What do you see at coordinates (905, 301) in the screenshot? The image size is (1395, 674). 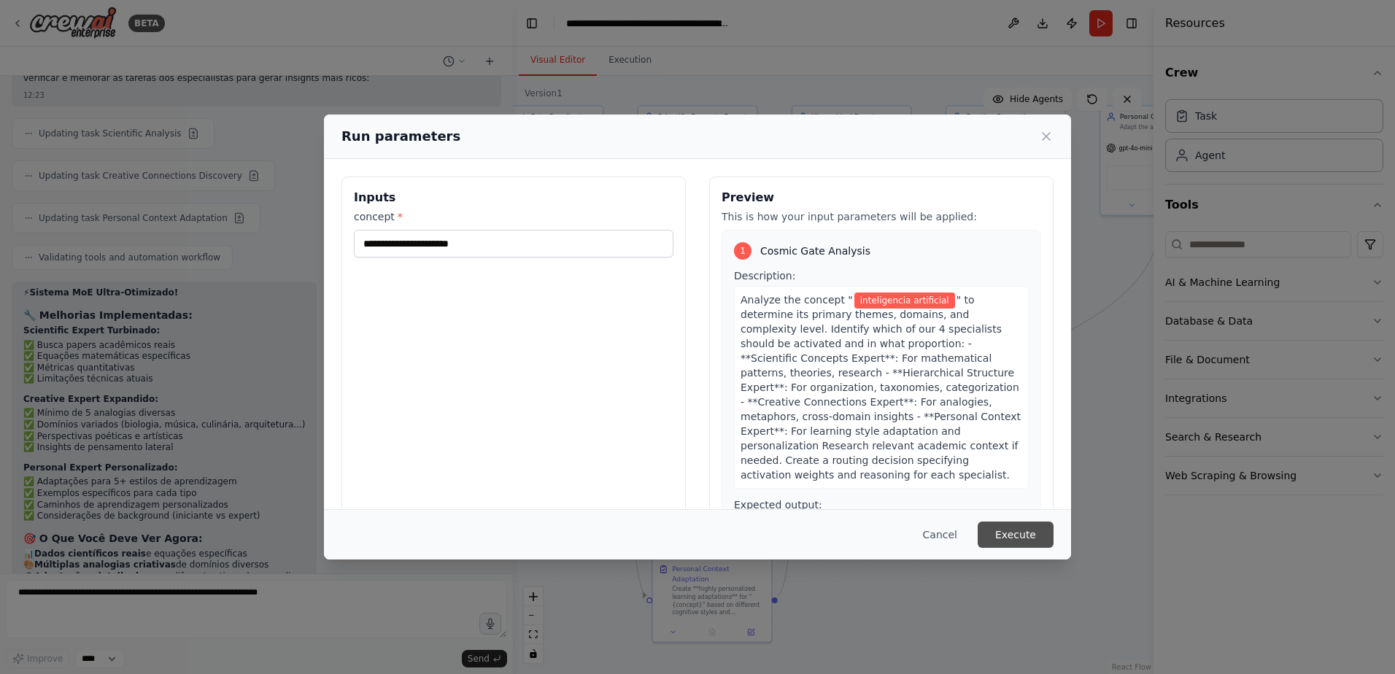 I see `span: Variable: concept` at bounding box center [905, 301].